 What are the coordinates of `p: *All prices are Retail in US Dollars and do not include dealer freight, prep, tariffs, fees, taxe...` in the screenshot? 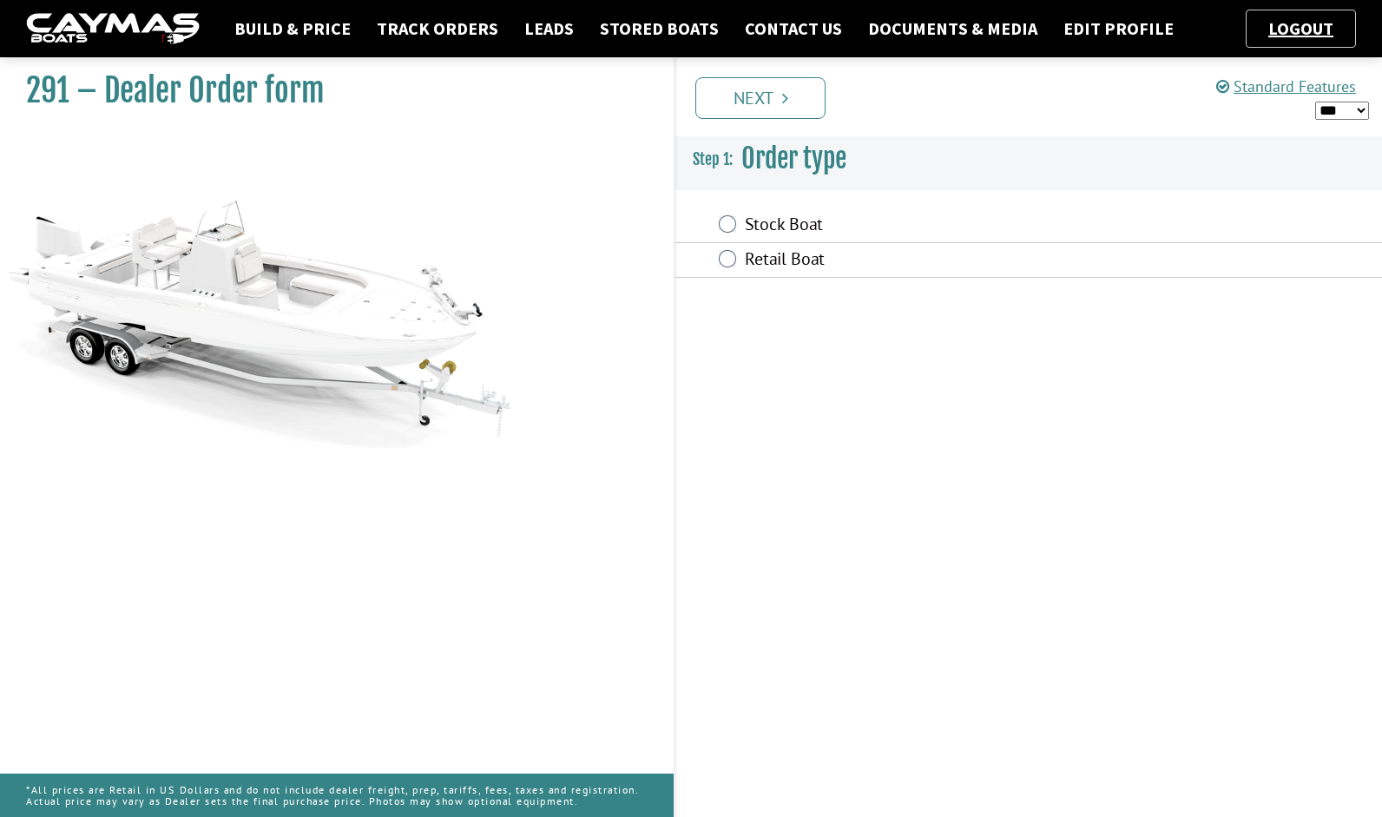 It's located at (337, 795).